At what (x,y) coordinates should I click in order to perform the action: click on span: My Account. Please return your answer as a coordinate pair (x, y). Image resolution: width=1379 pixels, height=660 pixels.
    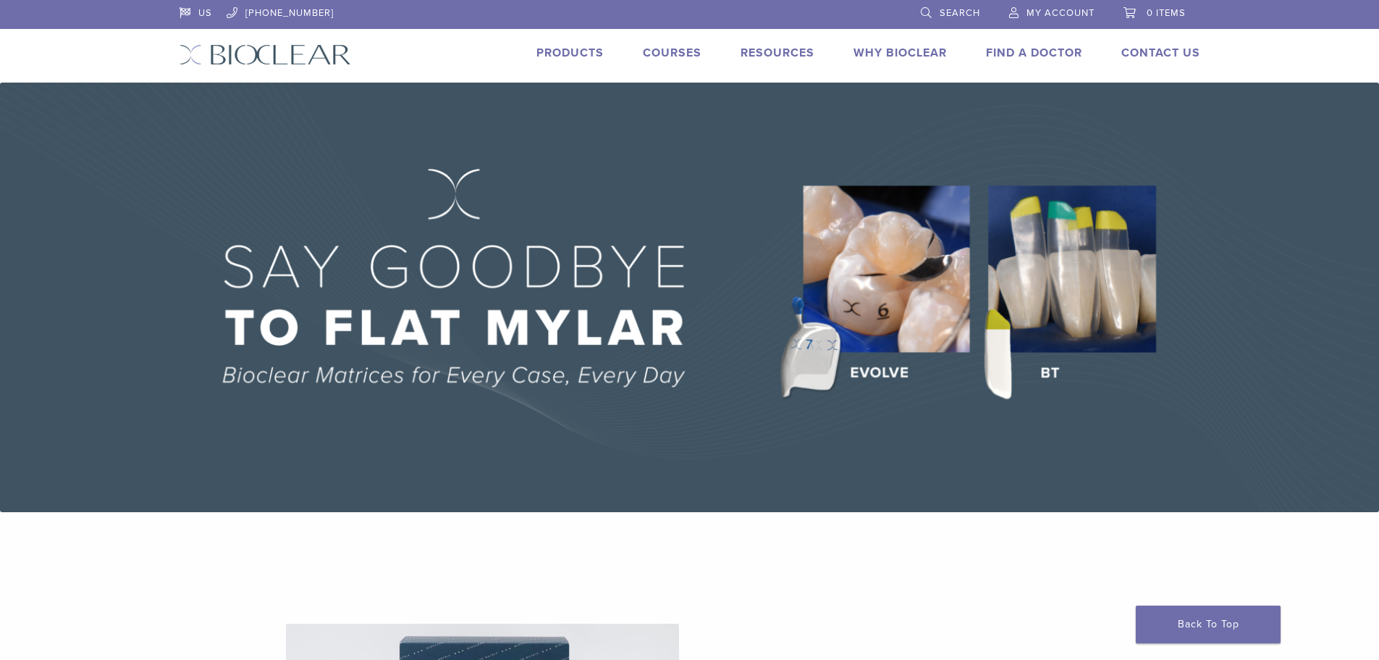
    Looking at the image, I should click on (1061, 13).